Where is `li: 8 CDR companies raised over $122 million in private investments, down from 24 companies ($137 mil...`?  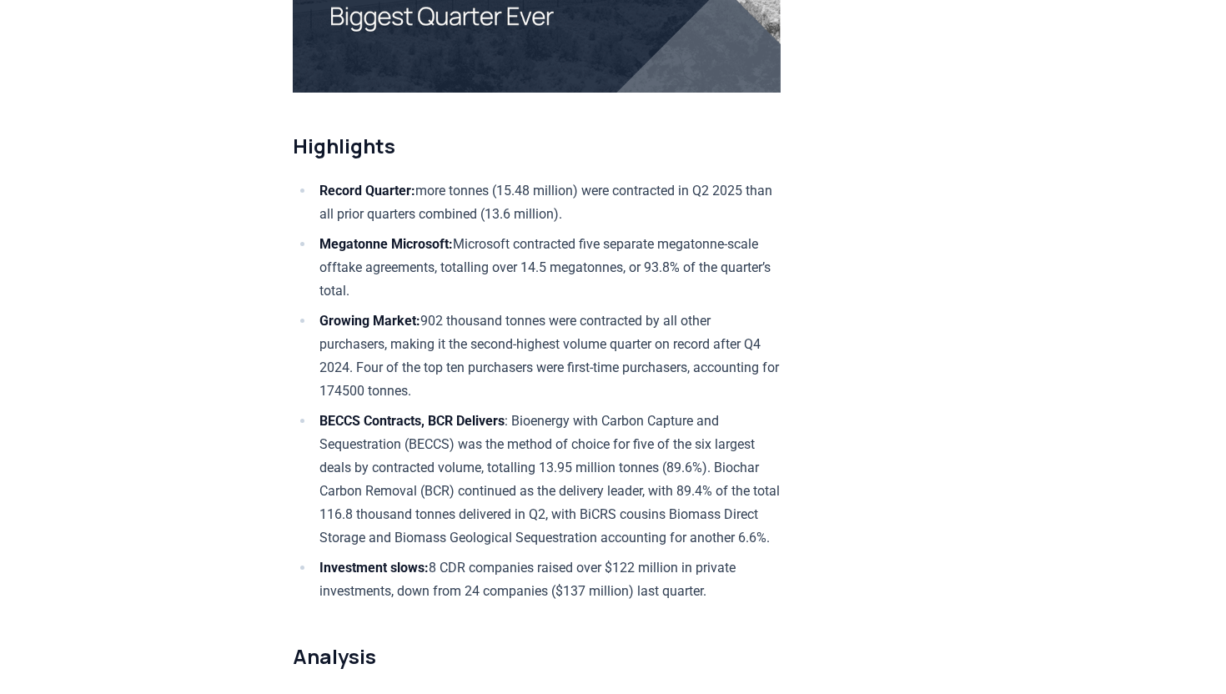 li: 8 CDR companies raised over $122 million in private investments, down from 24 companies ($137 mil... is located at coordinates (547, 580).